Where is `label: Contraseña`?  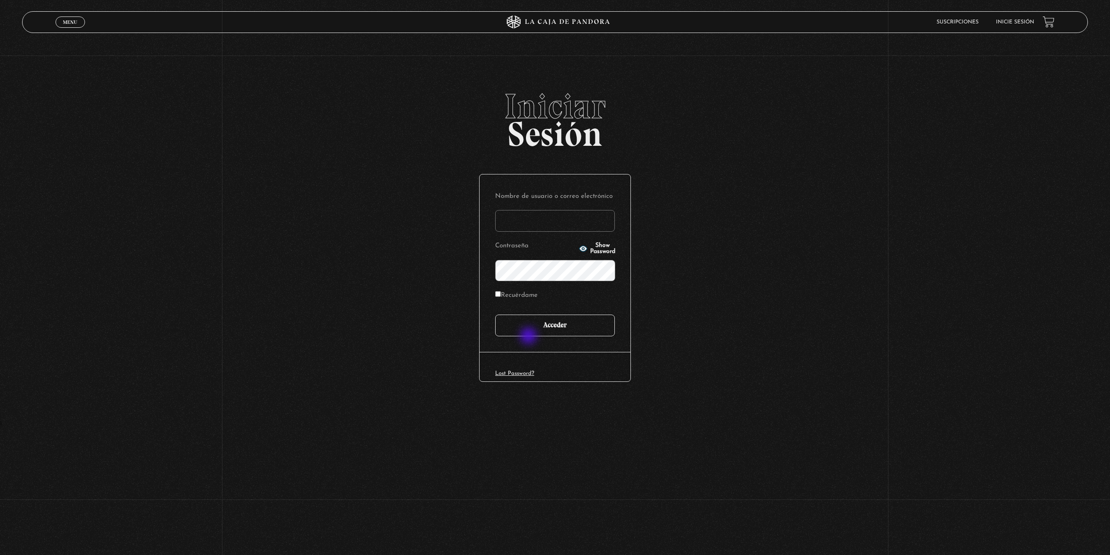
label: Contraseña is located at coordinates (536, 246).